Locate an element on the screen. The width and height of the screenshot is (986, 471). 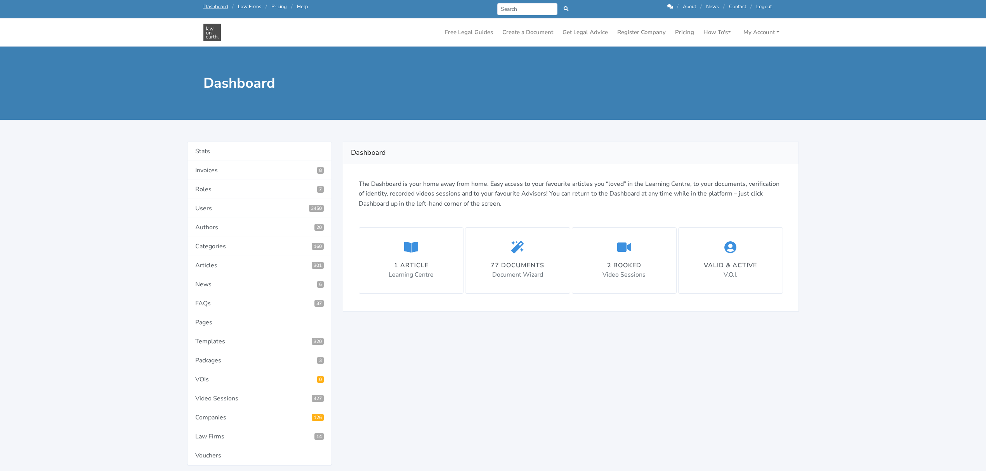
span: 6 is located at coordinates (320, 285).